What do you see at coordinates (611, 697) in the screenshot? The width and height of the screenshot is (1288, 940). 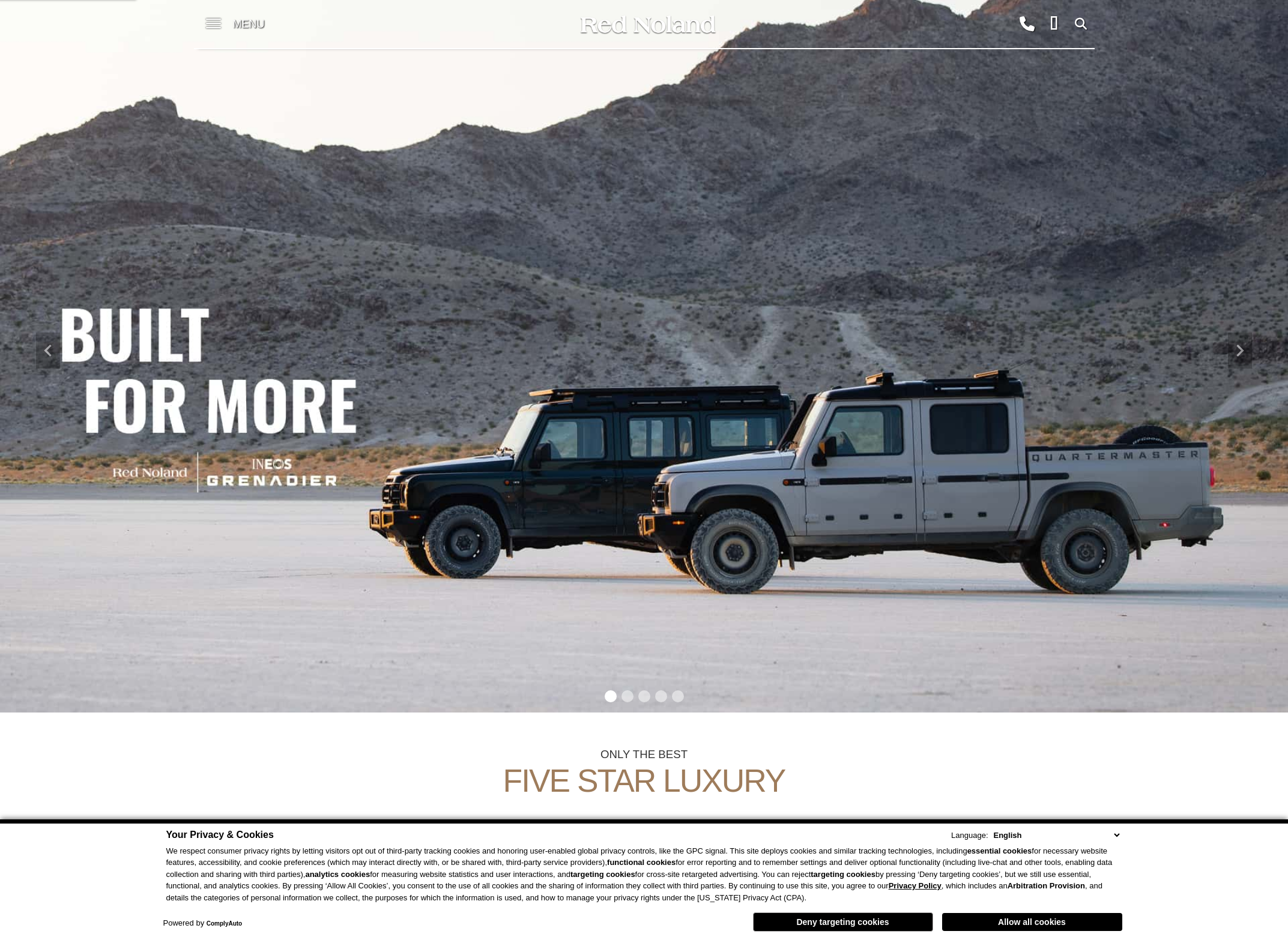 I see `span: Go to slide 1` at bounding box center [611, 697].